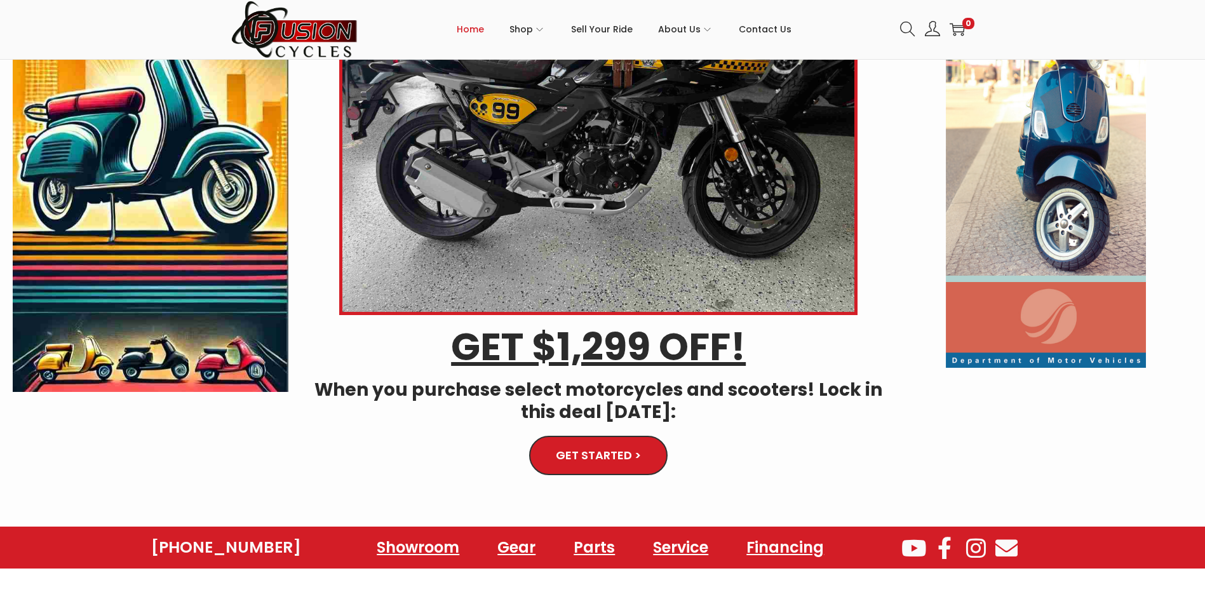 The width and height of the screenshot is (1205, 606). Describe the element at coordinates (679, 29) in the screenshot. I see `span: About Us` at that location.